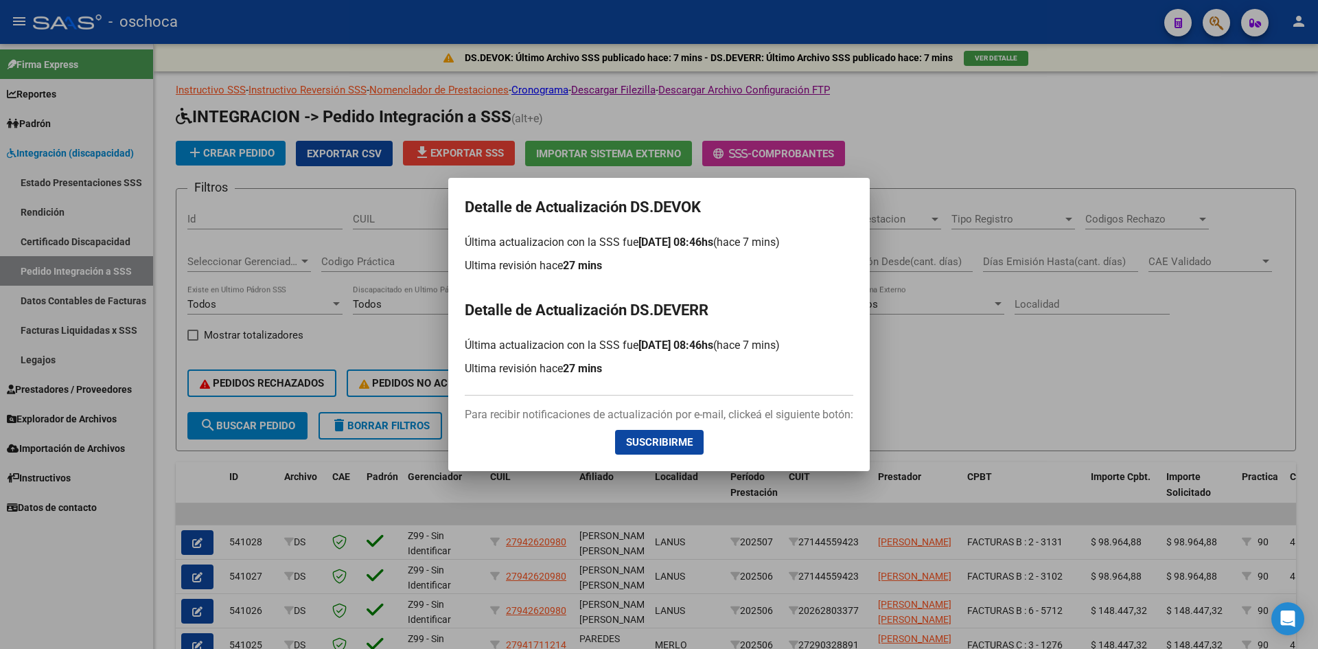  Describe the element at coordinates (659, 310) in the screenshot. I see `h2: Detalle de Actualización DS.DEVERR` at that location.